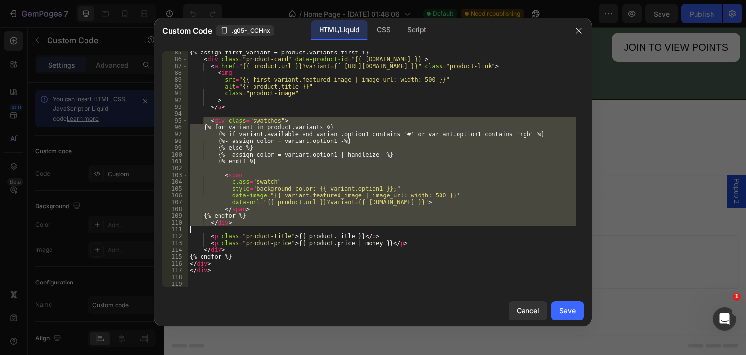 The height and width of the screenshot is (355, 746). What do you see at coordinates (215, 241) in the screenshot?
I see `span: inspired by CRO experts` at bounding box center [215, 241].